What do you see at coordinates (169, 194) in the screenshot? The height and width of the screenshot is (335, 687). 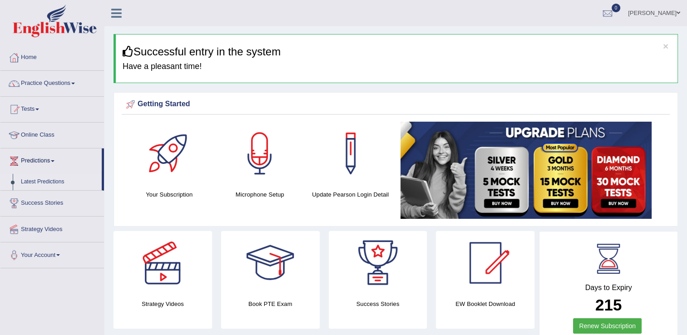 I see `h4: Your Subscription` at bounding box center [169, 194].